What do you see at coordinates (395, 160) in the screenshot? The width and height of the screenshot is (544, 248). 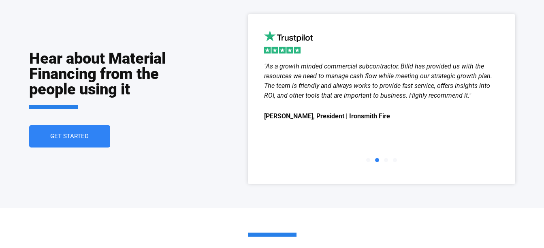 I see `span: Go to slide 4` at bounding box center [395, 160].